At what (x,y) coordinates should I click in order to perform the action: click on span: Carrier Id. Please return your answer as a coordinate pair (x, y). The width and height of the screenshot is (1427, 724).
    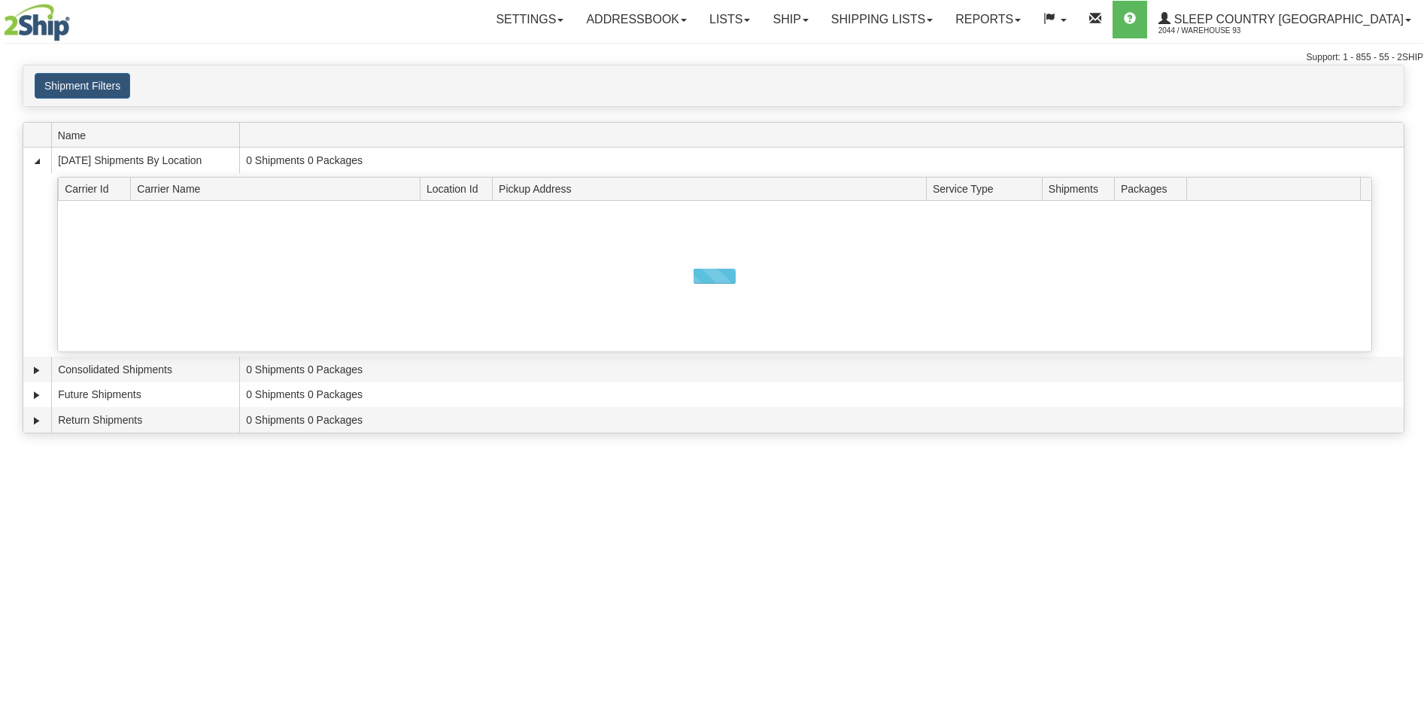
    Looking at the image, I should click on (98, 188).